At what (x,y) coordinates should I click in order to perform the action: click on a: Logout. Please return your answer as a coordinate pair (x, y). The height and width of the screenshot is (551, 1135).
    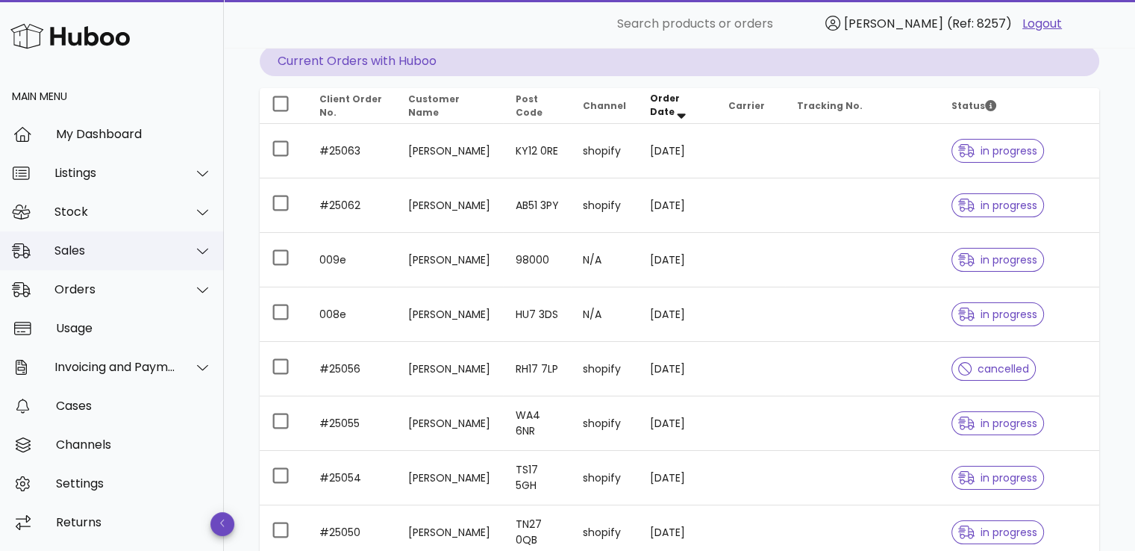
    Looking at the image, I should click on (1042, 24).